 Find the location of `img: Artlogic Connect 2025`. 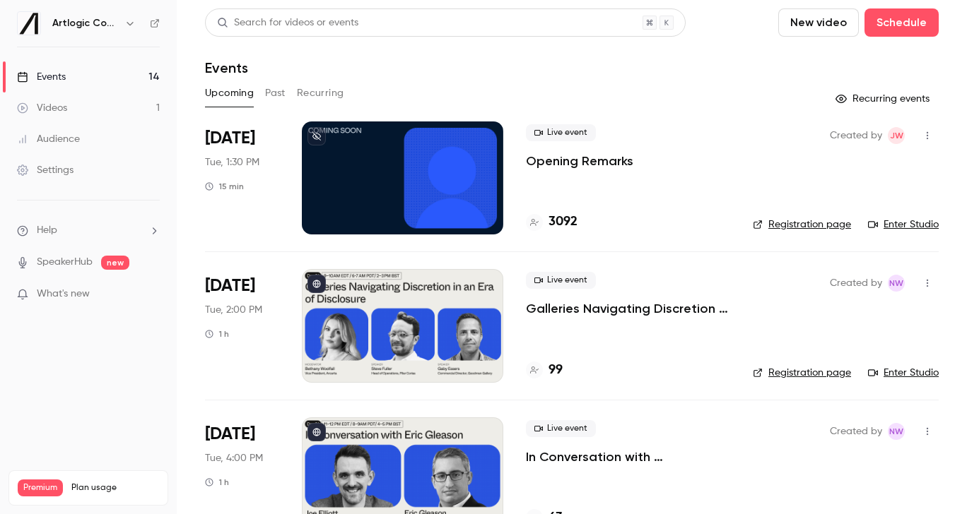

img: Artlogic Connect 2025 is located at coordinates (29, 23).